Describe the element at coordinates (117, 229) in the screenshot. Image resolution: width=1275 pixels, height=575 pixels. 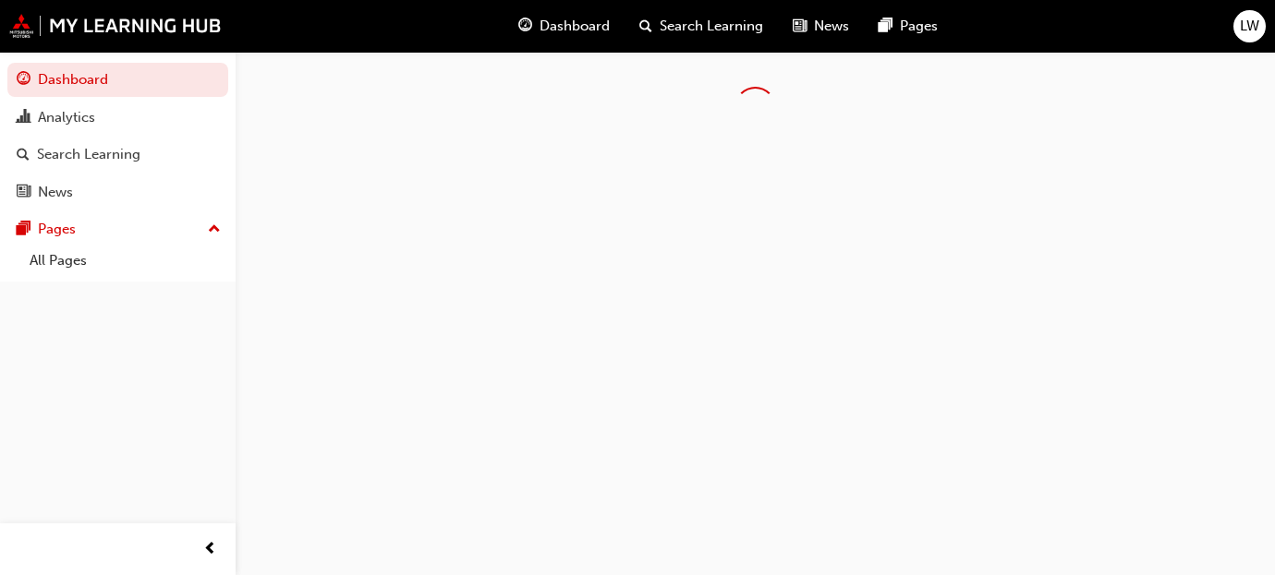
I see `button: Pages` at that location.